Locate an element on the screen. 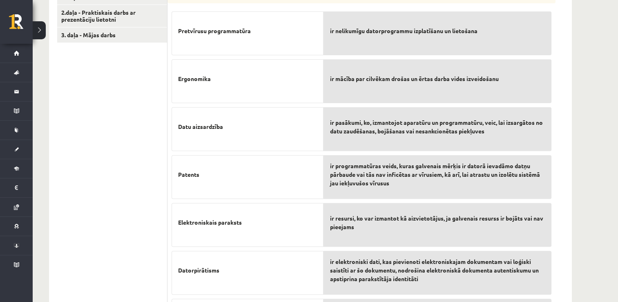 Image resolution: width=618 pixels, height=302 pixels. a: Rīgas 1. Tālmācības vidusskola is located at coordinates (21, 25).